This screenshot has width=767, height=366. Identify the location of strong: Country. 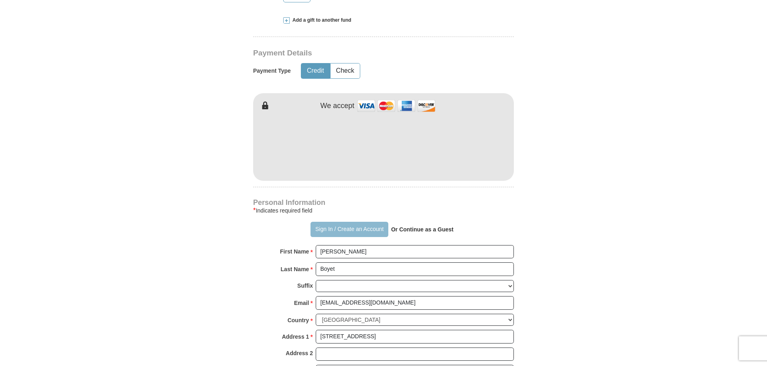
(299, 320).